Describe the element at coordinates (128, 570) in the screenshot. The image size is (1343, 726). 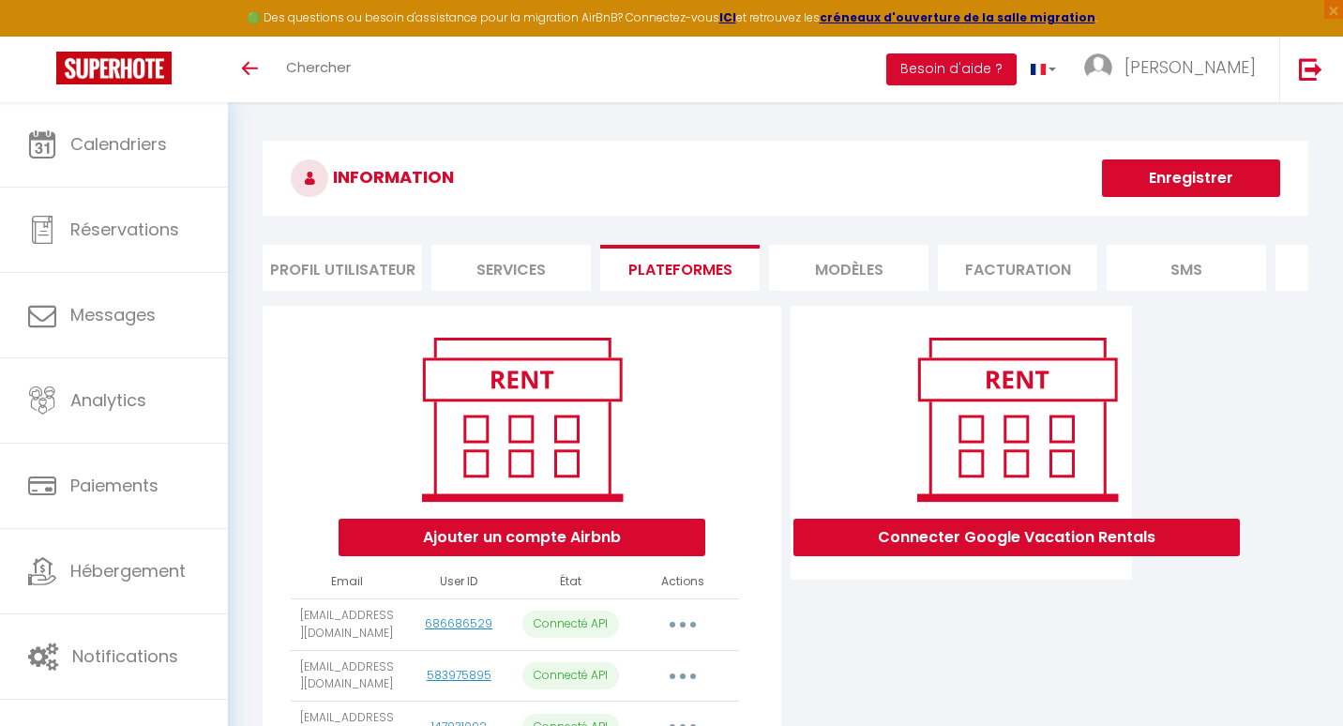
I see `span: Hébergement` at that location.